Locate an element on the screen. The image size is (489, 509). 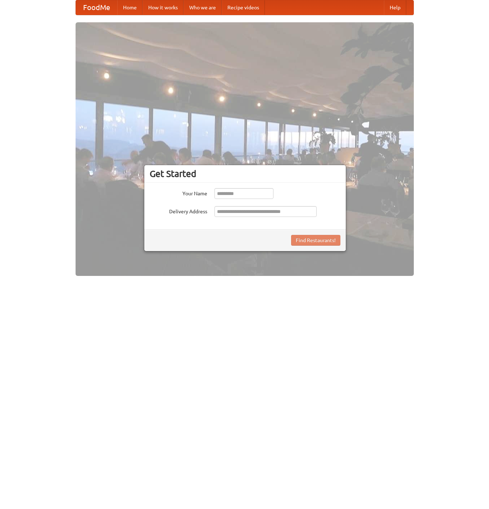
a: Home is located at coordinates (130, 8).